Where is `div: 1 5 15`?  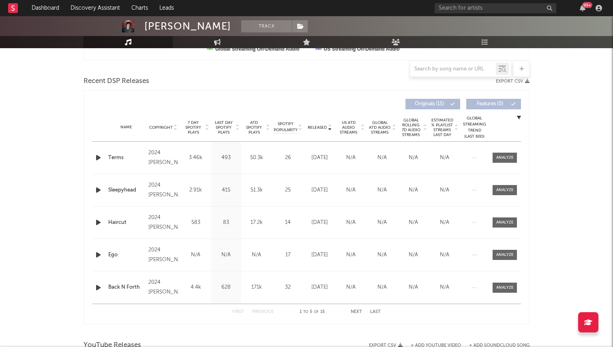
div: 1 5 15 is located at coordinates (312, 312).